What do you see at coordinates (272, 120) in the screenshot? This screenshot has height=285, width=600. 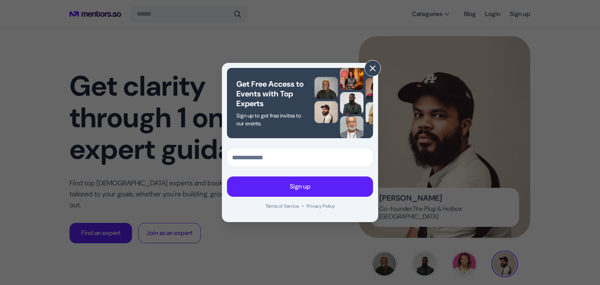 I see `p: Sign up to get free invites to our events.` at bounding box center [272, 120].